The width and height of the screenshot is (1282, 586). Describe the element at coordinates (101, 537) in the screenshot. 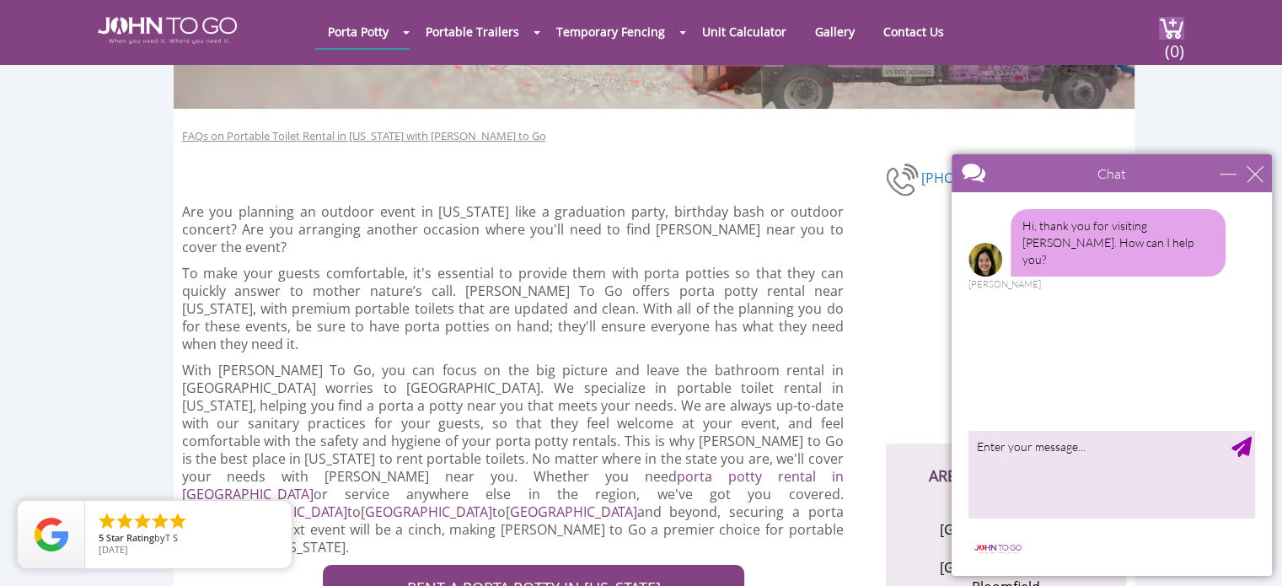

I see `span: 5` at that location.